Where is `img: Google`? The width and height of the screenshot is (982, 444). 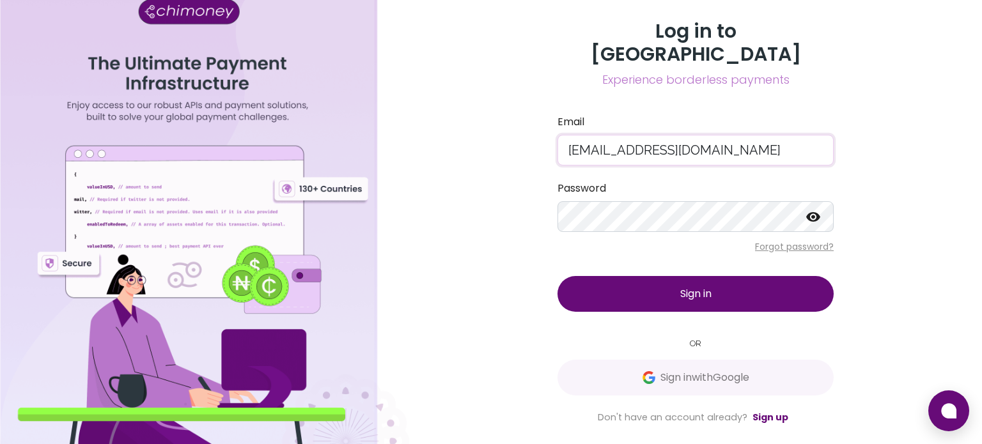
img: Google is located at coordinates (649, 378).